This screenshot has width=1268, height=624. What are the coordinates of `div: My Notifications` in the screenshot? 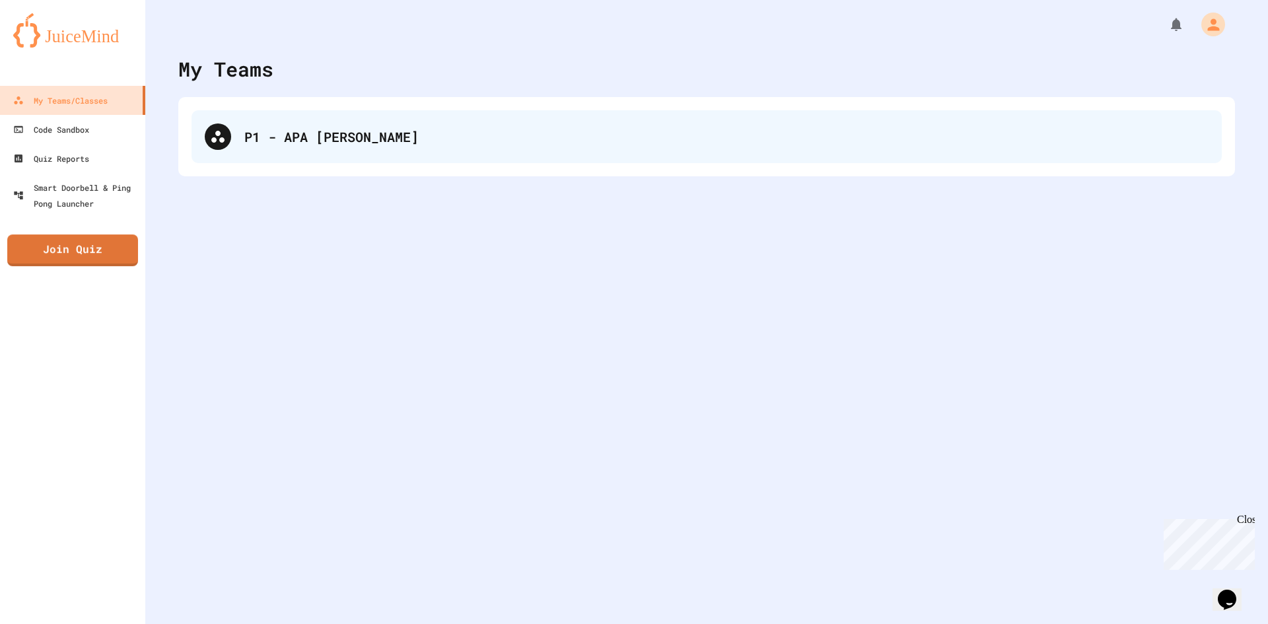 It's located at (1165, 24).